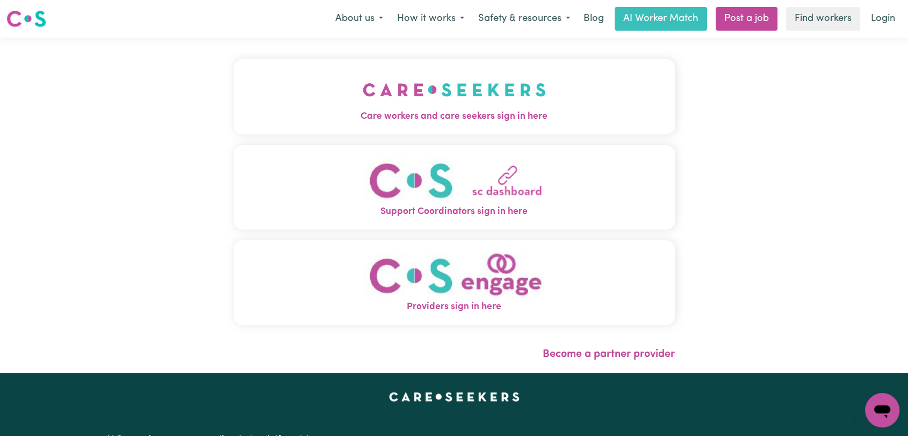 The width and height of the screenshot is (908, 436). Describe the element at coordinates (524, 19) in the screenshot. I see `button: Safety & resources` at that location.